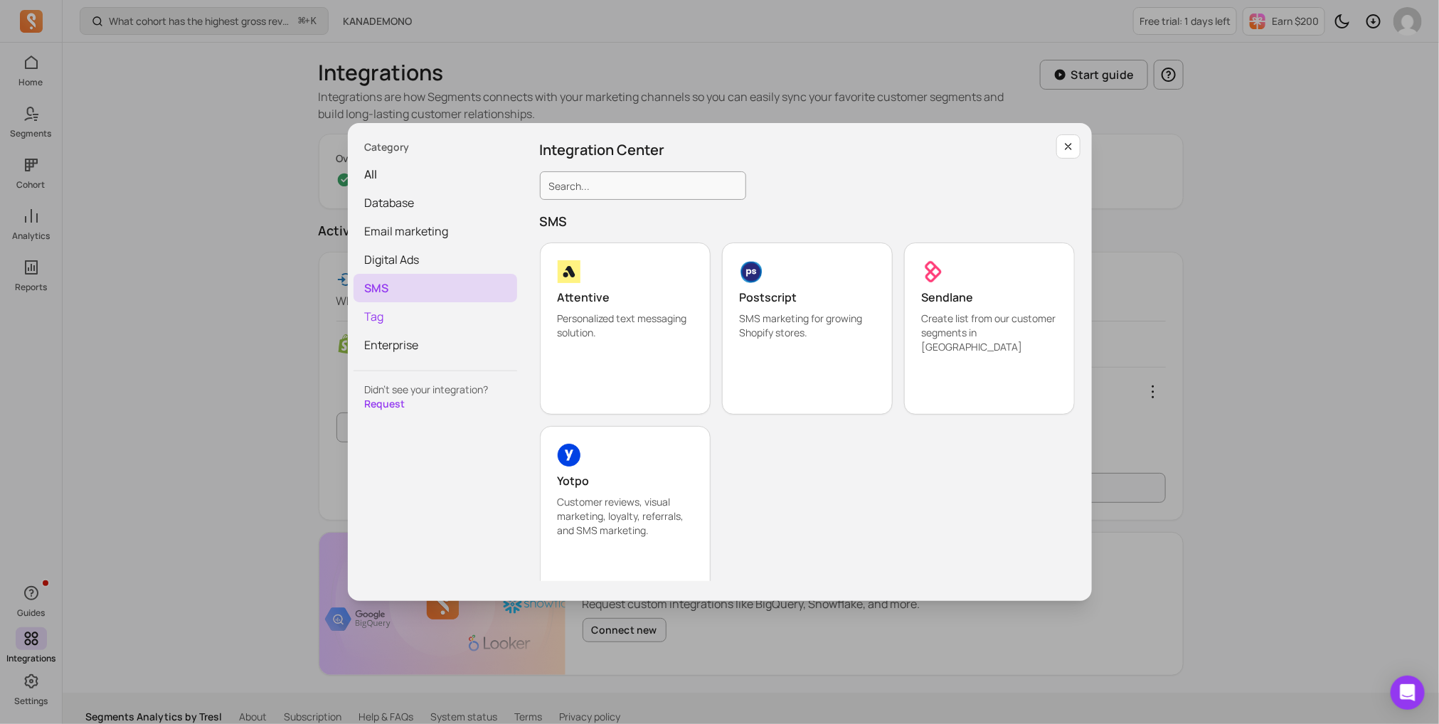 Image resolution: width=1439 pixels, height=724 pixels. What do you see at coordinates (933, 272) in the screenshot?
I see `img: sendlane` at bounding box center [933, 272].